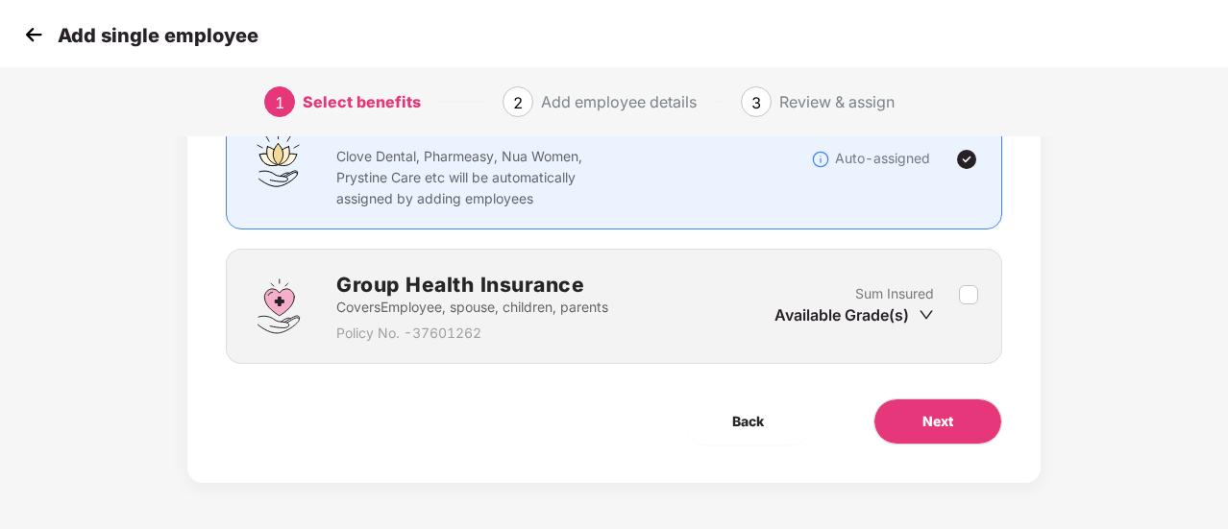  Describe the element at coordinates (34, 35) in the screenshot. I see `img: svg+xml;base64,PHN2ZyB4bWxucz0iaHR0cDovL3d3dy53My5vcmcvMjAwMC9zdmciIHdpZHRoPSIzMCIgaGVpZ2h0PSIzMC...` at that location.